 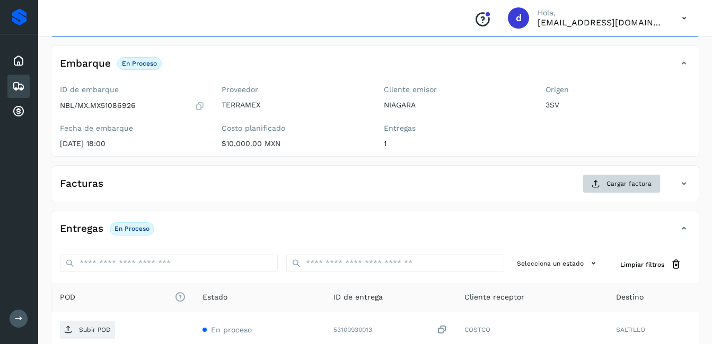 What do you see at coordinates (375, 233) in the screenshot?
I see `div: EntregasEn proceso` at bounding box center [375, 233].